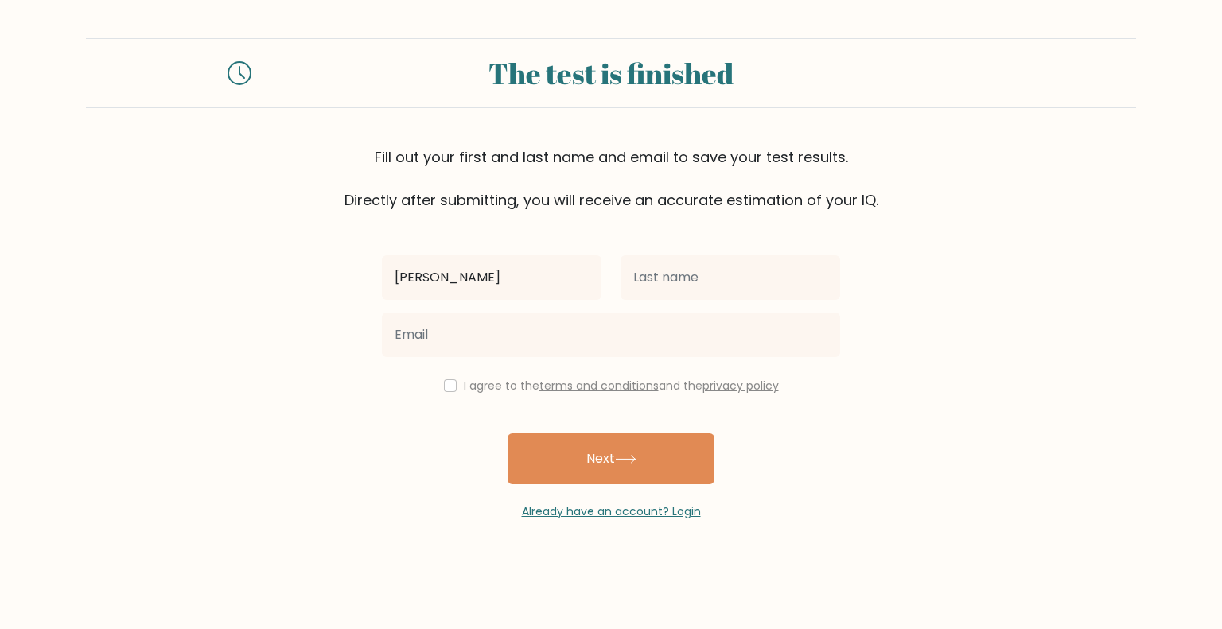  I want to click on a: privacy policy, so click(741, 386).